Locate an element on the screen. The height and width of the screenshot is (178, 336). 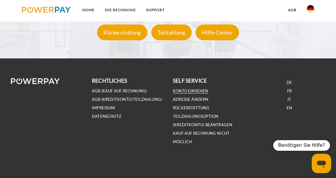
div: Teilzahlung is located at coordinates (171, 32).